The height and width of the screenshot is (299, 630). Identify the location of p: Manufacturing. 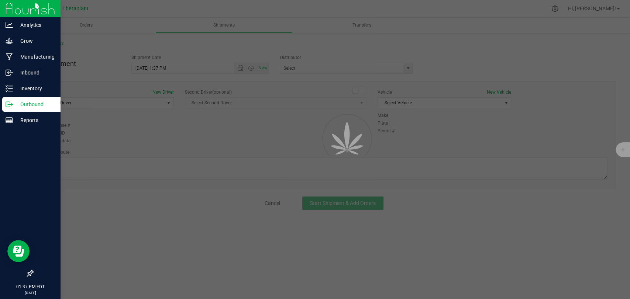
(35, 57).